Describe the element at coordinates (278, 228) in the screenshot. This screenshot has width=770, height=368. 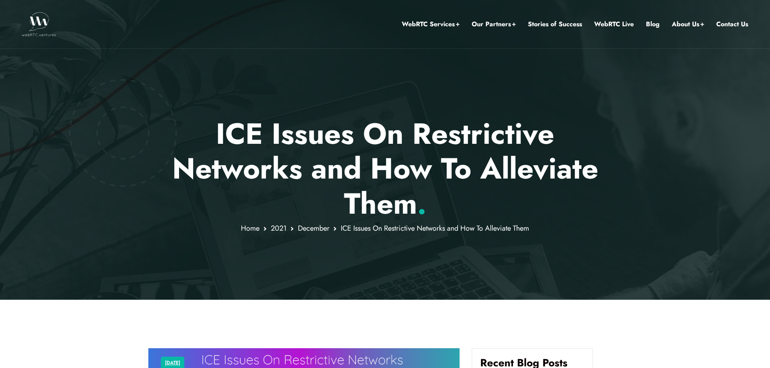
I see `a: 2021` at that location.